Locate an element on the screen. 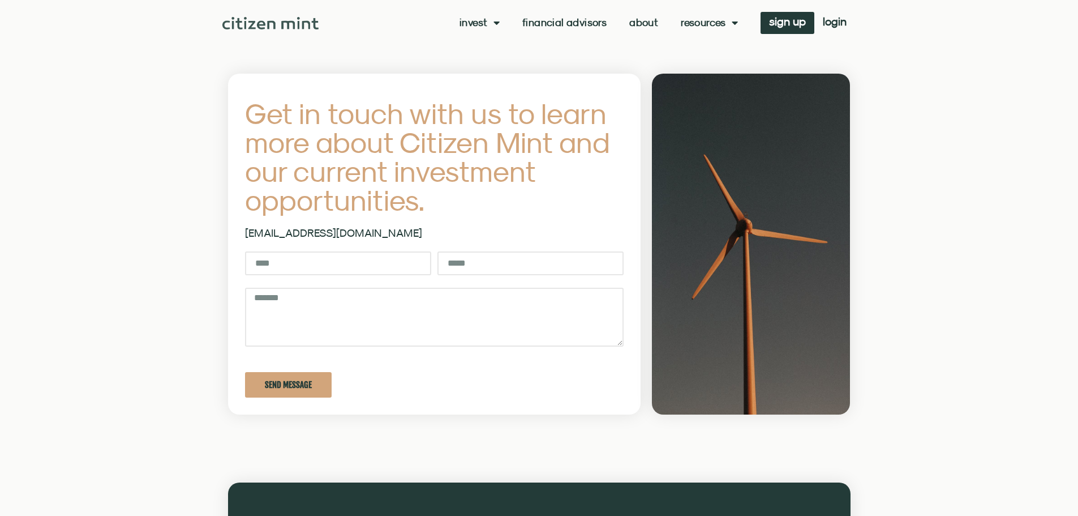 This screenshot has width=1078, height=516. form: New Form is located at coordinates (435, 331).